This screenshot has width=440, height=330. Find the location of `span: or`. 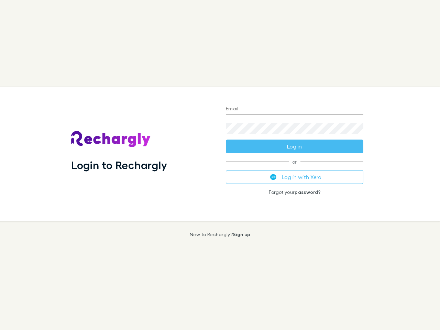

span: or is located at coordinates (295, 162).